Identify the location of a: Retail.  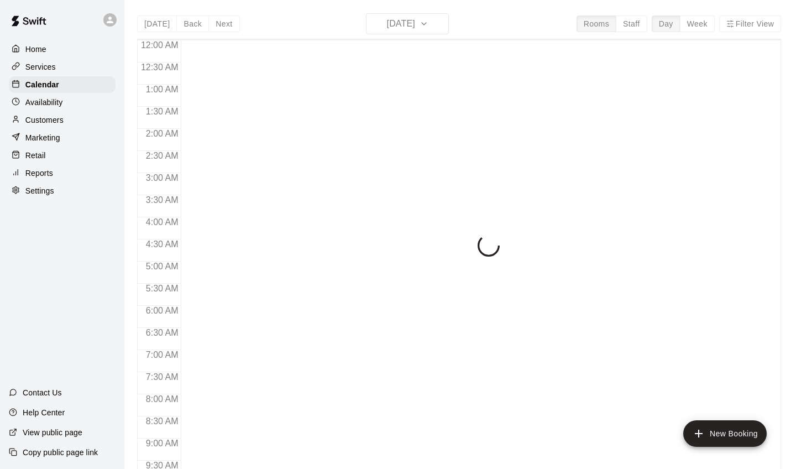
(62, 155).